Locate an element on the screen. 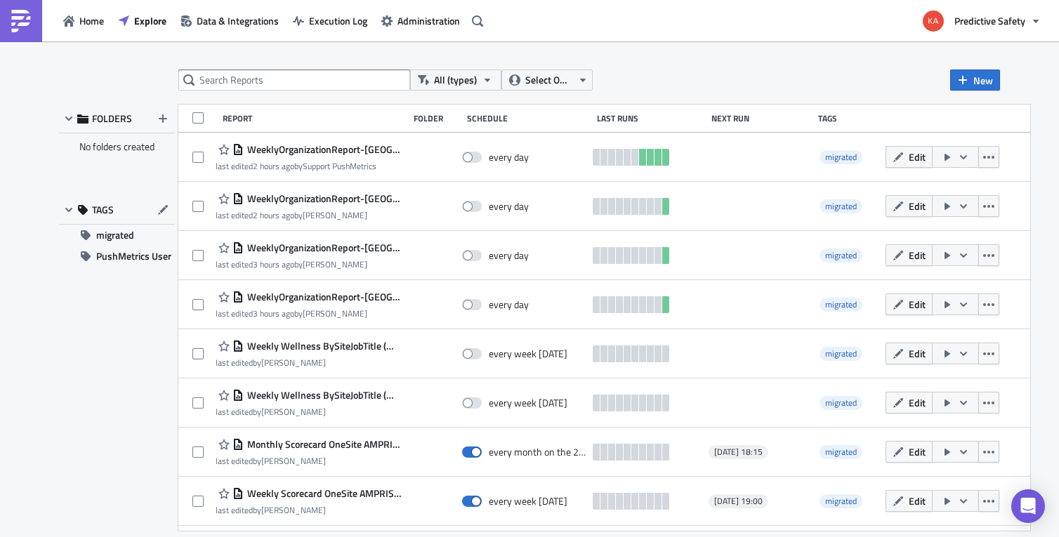 The image size is (1059, 537). time: 2025-10-09T13:57:06Z is located at coordinates (273, 313).